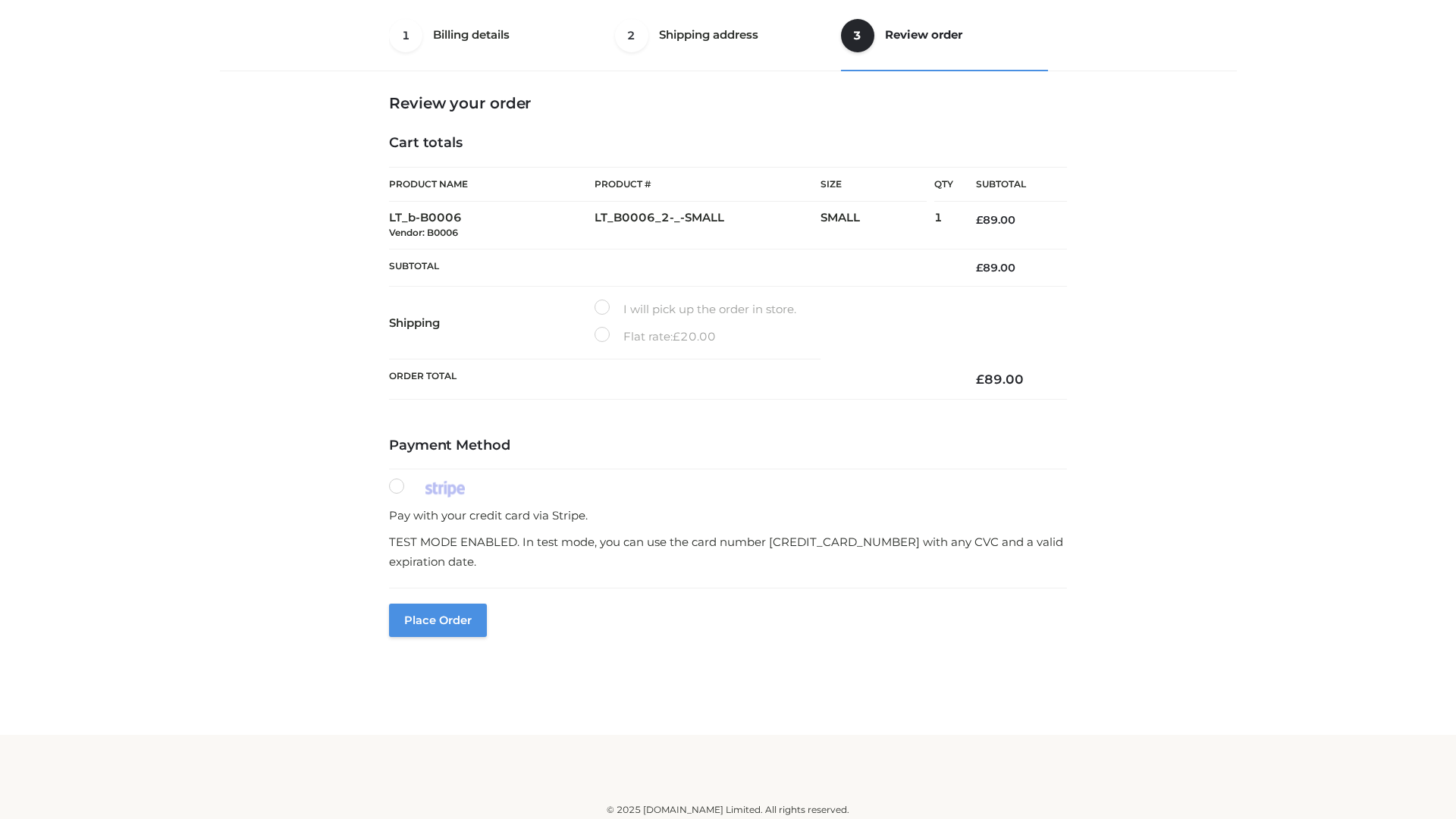 This screenshot has width=1456, height=819. What do you see at coordinates (491, 323) in the screenshot?
I see `th: Shipping` at bounding box center [491, 323].